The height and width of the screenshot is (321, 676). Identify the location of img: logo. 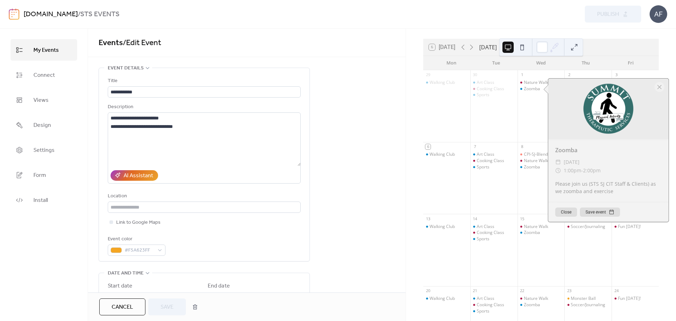
(14, 14).